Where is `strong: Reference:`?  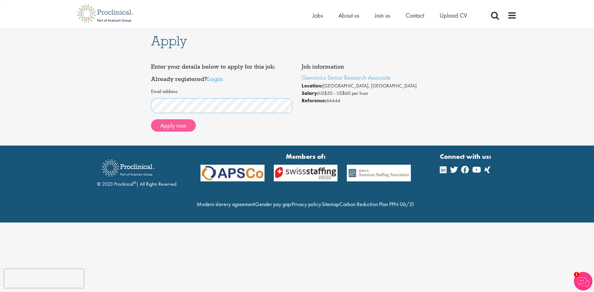
strong: Reference: is located at coordinates (314, 101).